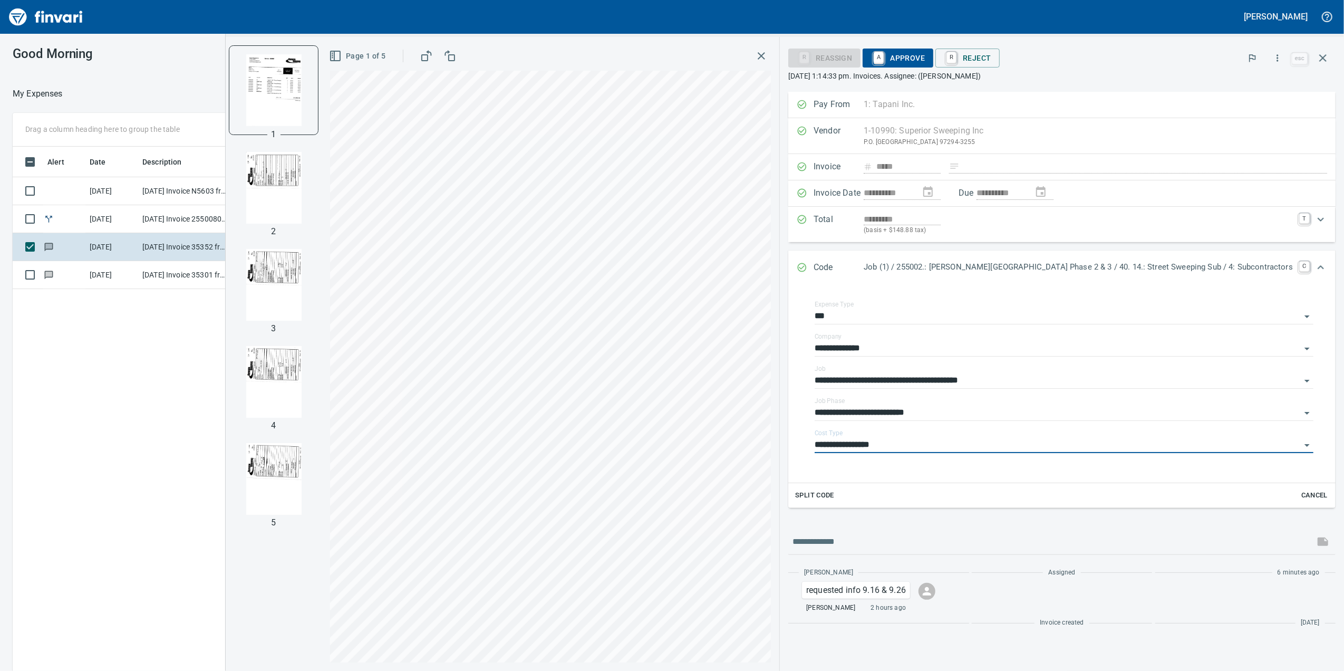 The image size is (1344, 671). What do you see at coordinates (1278, 58) in the screenshot?
I see `button: More` at bounding box center [1278, 58].